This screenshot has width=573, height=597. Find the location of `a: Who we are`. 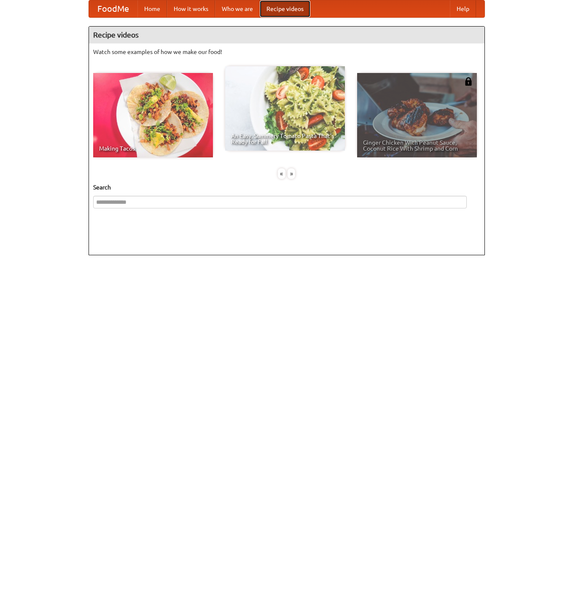

a: Who we are is located at coordinates (237, 9).